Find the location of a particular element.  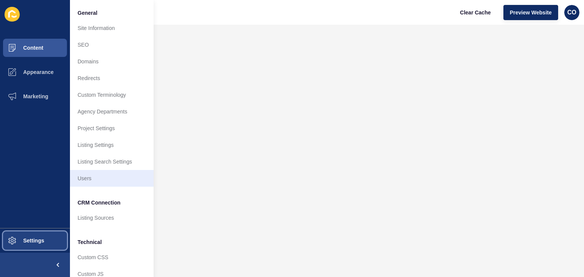

button: Clear Cache is located at coordinates (475, 13).